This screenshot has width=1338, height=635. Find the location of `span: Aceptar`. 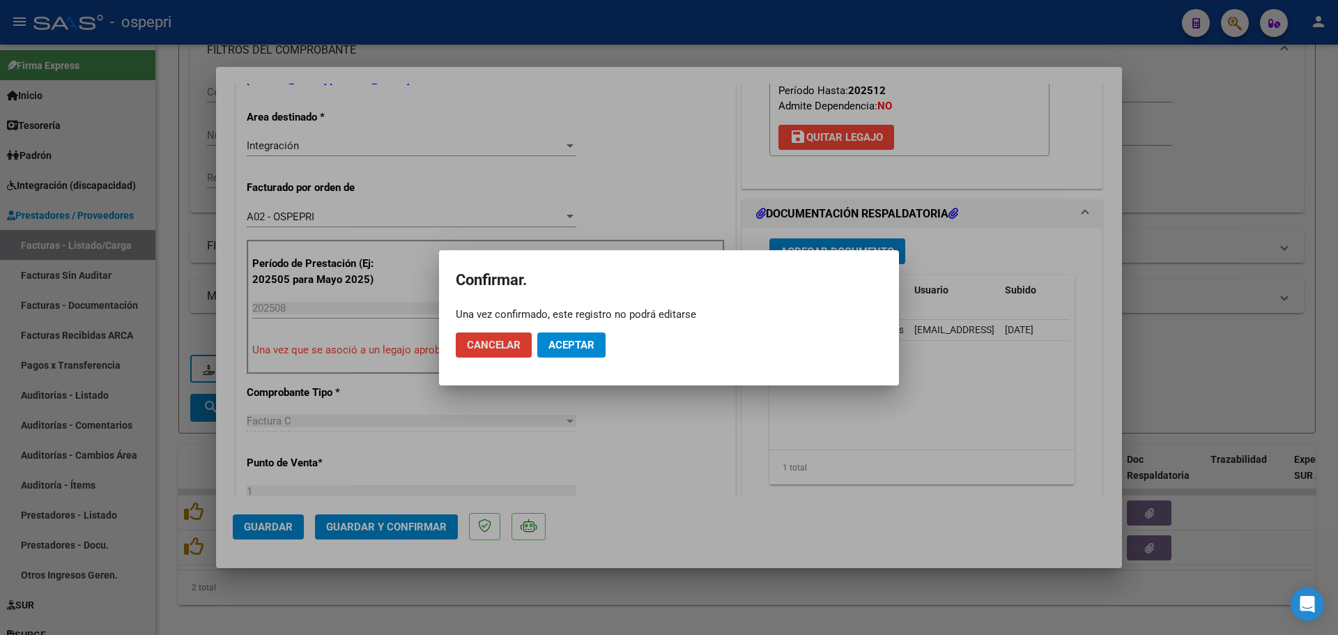

span: Aceptar is located at coordinates (571, 345).